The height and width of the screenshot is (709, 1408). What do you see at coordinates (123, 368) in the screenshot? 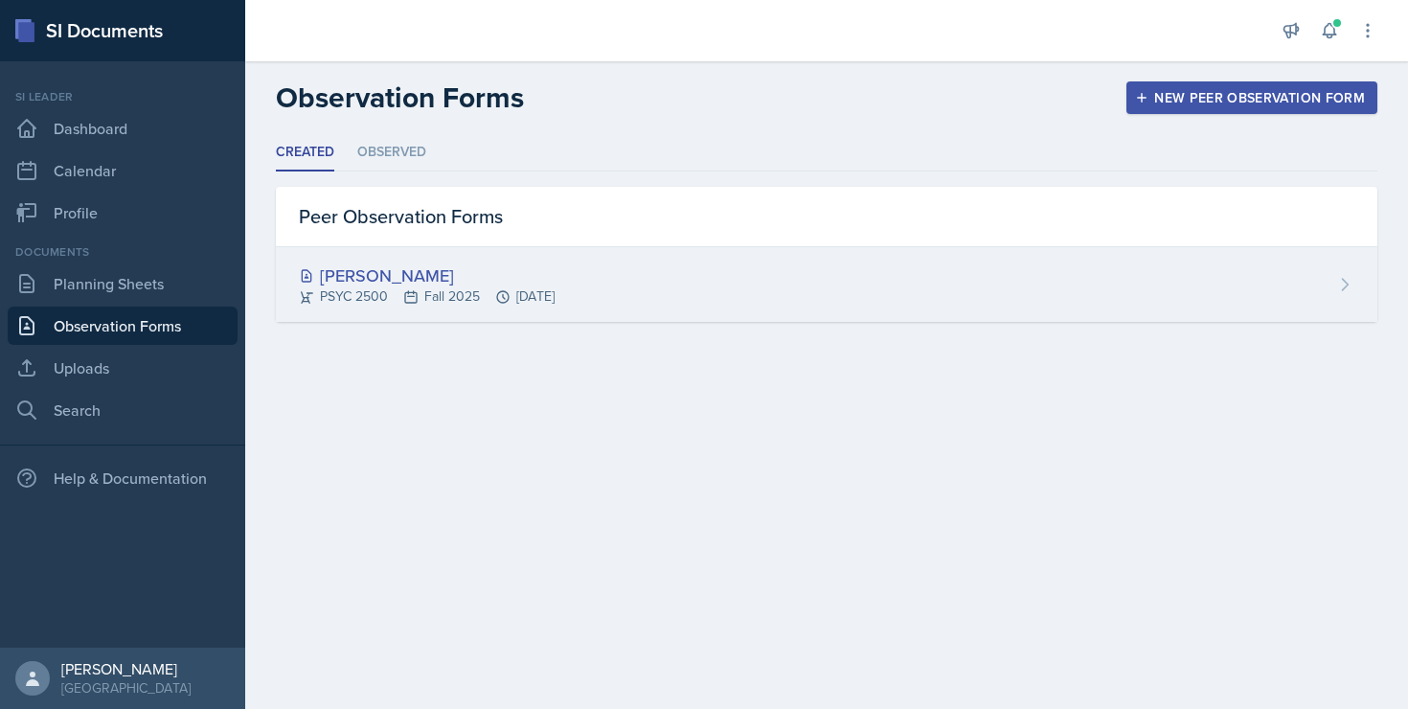
I see `a: Uploads` at bounding box center [123, 368].